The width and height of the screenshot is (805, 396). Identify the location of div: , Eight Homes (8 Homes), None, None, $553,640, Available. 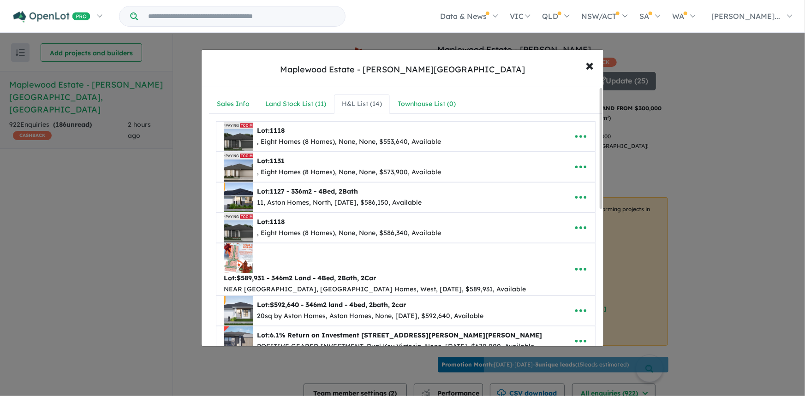
(349, 142).